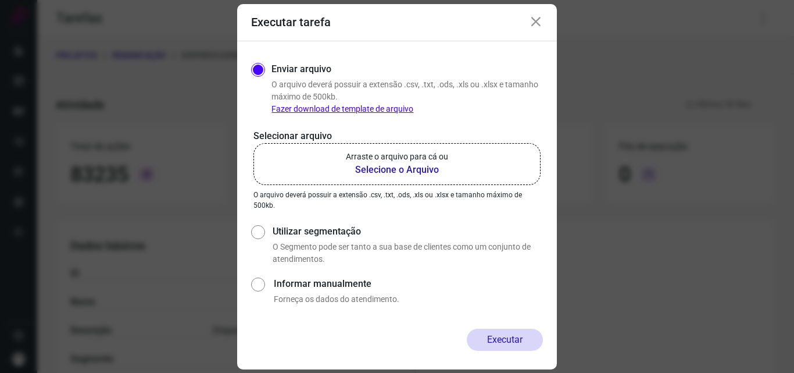 The height and width of the screenshot is (373, 794). Describe the element at coordinates (397, 136) in the screenshot. I see `p: Selecionar arquivo` at that location.